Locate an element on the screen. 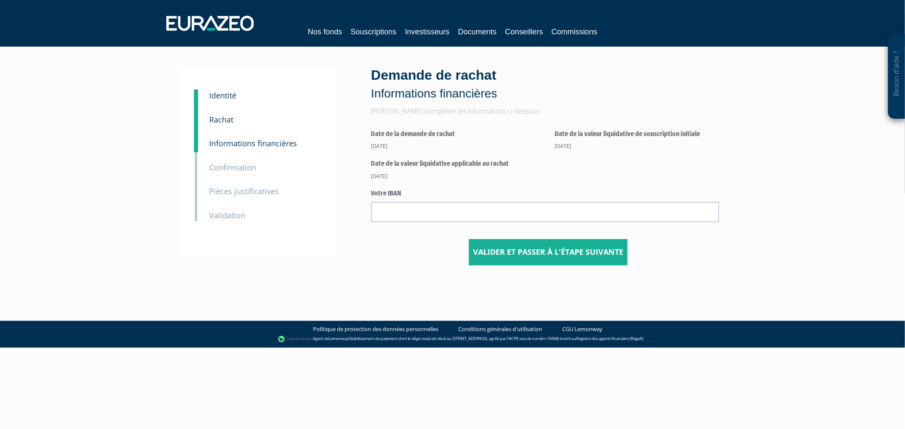 The image size is (905, 429). a: 1 is located at coordinates (196, 98).